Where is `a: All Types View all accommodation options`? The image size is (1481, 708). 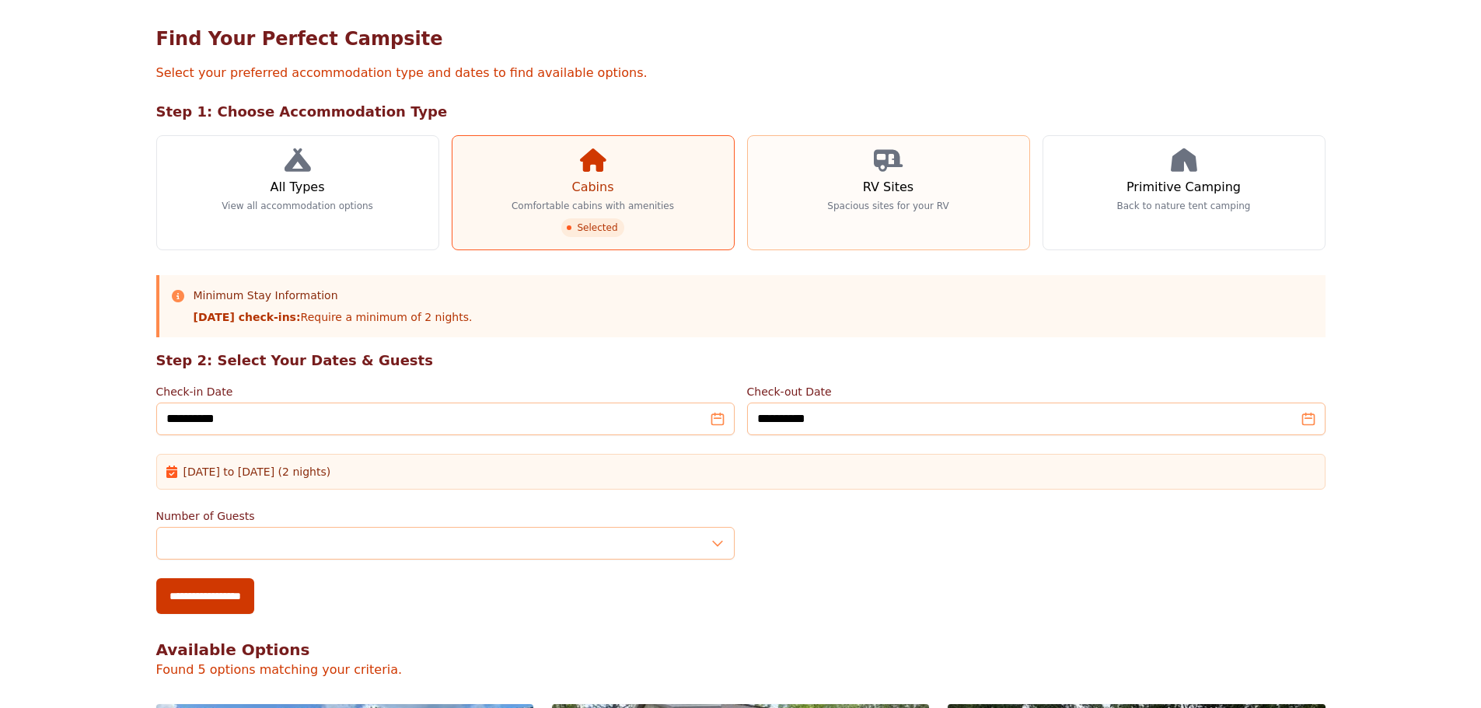
a: All Types View all accommodation options is located at coordinates (298, 193).